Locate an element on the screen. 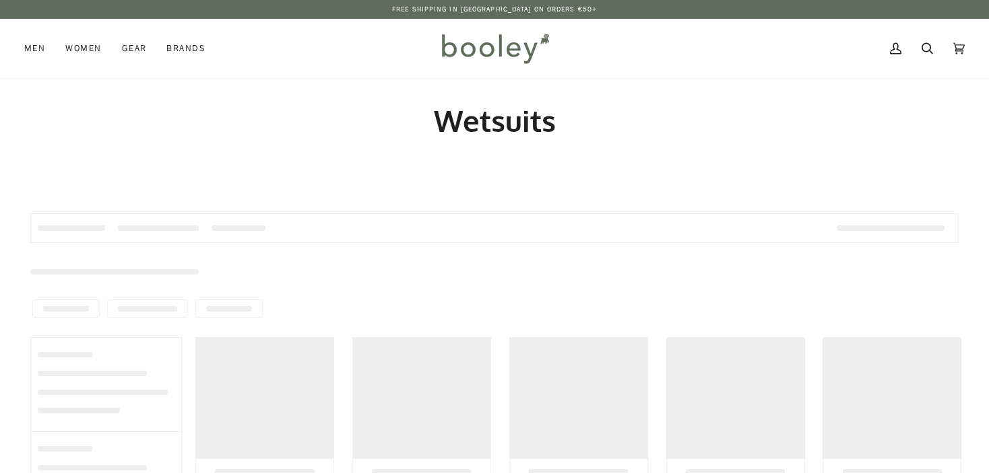  a: Women is located at coordinates (83, 48).